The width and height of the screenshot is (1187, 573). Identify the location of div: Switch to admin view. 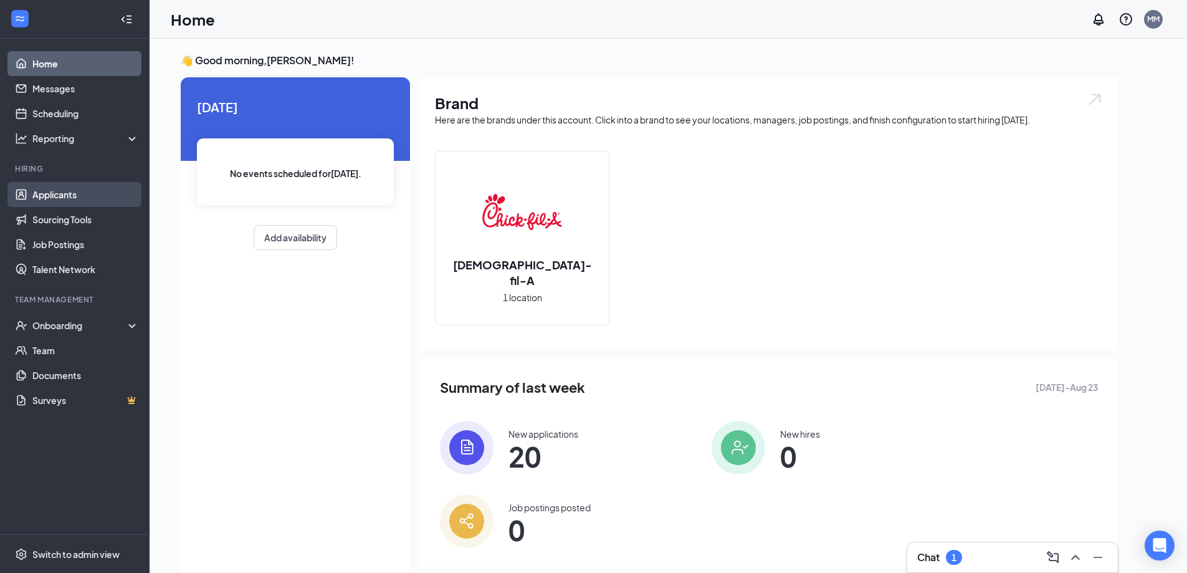
(76, 554).